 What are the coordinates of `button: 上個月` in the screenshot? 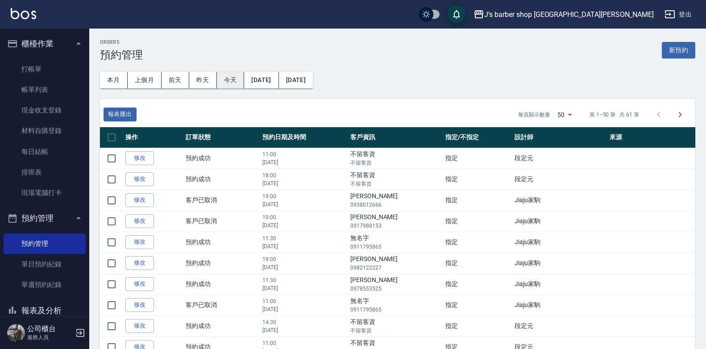 It's located at (145, 80).